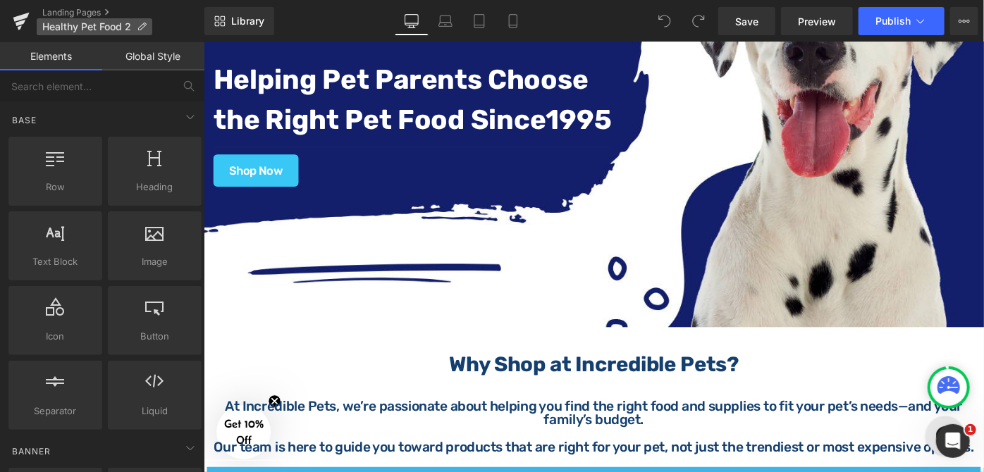 The width and height of the screenshot is (984, 472). Describe the element at coordinates (57, 140) in the screenshot. I see `a: Shop Now` at that location.